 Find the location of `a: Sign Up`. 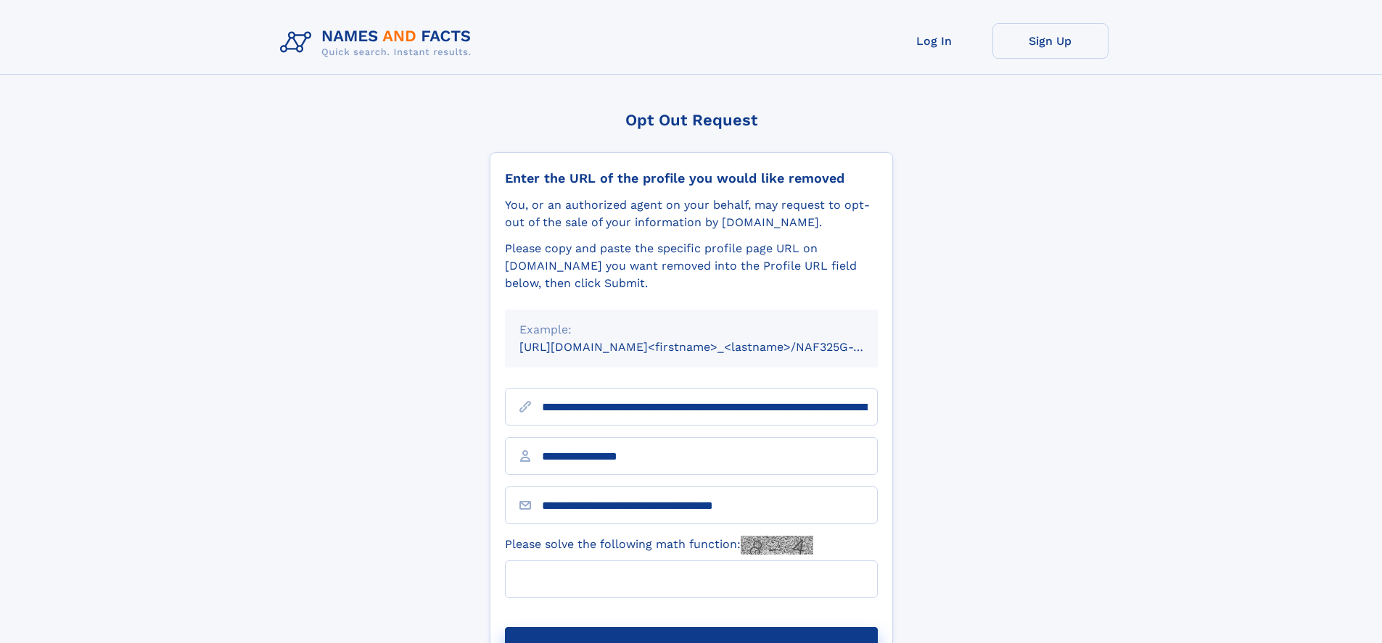

a: Sign Up is located at coordinates (1050, 41).